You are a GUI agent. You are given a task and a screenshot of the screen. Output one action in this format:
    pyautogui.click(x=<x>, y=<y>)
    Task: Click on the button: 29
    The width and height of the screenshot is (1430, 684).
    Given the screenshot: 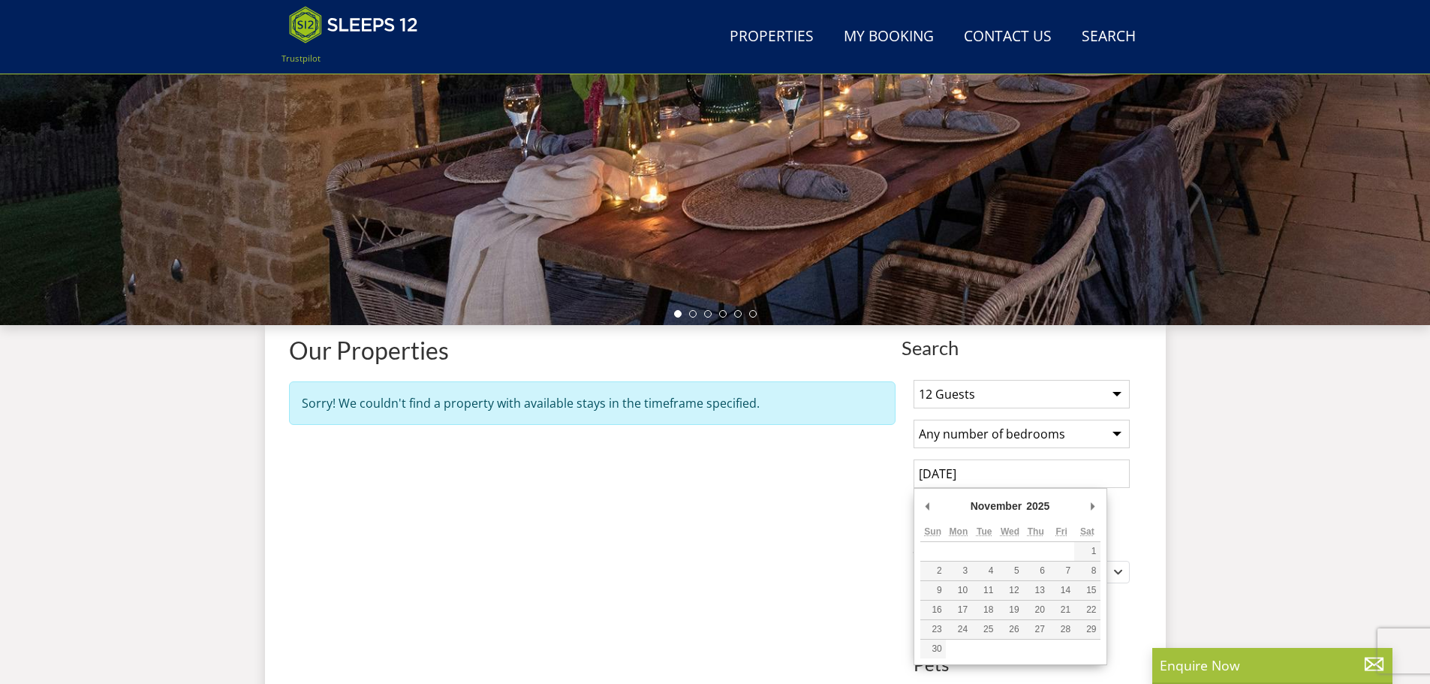 What is the action you would take?
    pyautogui.click(x=1087, y=629)
    